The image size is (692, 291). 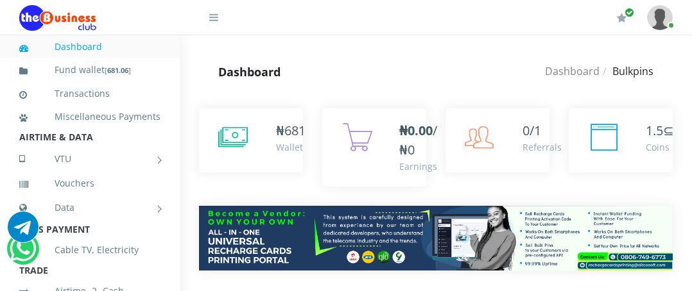 What do you see at coordinates (659, 17) in the screenshot?
I see `img: User` at bounding box center [659, 17].